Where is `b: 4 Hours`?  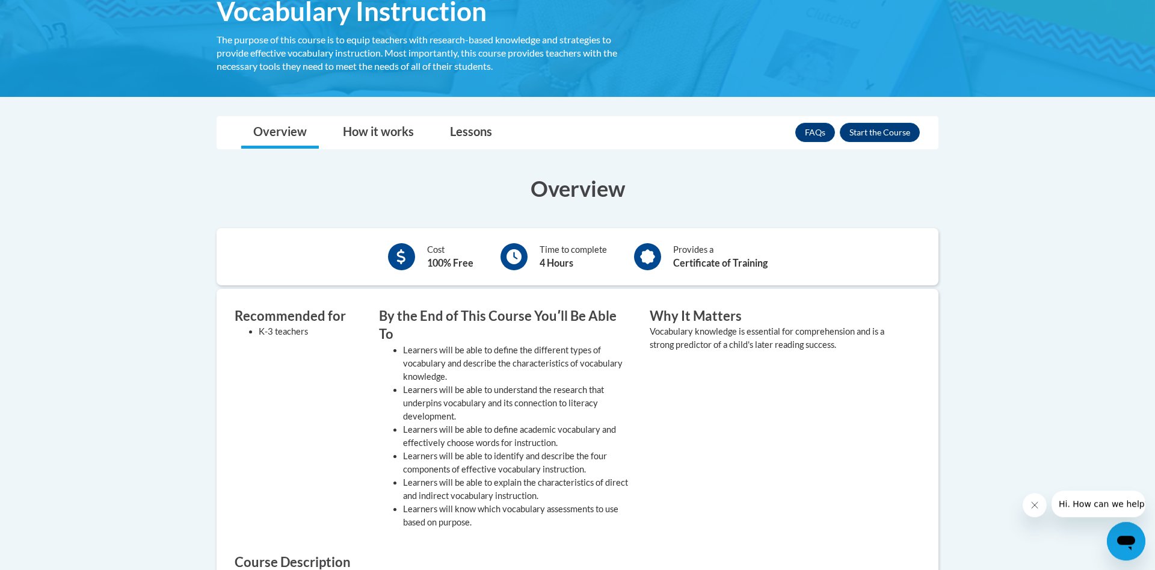
b: 4 Hours is located at coordinates (556, 262).